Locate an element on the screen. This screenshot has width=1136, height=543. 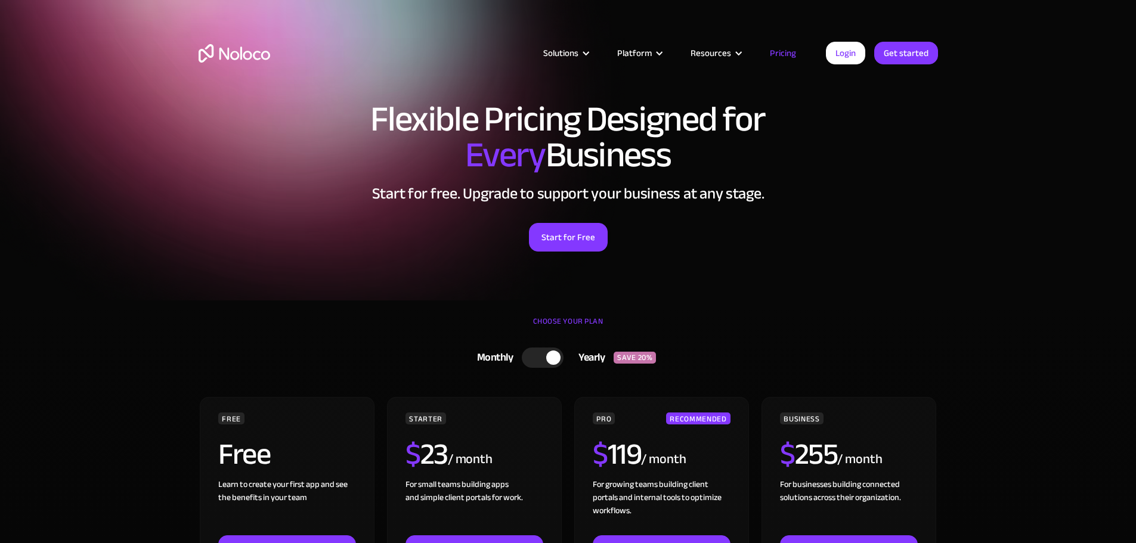
span: Every is located at coordinates (505, 155).